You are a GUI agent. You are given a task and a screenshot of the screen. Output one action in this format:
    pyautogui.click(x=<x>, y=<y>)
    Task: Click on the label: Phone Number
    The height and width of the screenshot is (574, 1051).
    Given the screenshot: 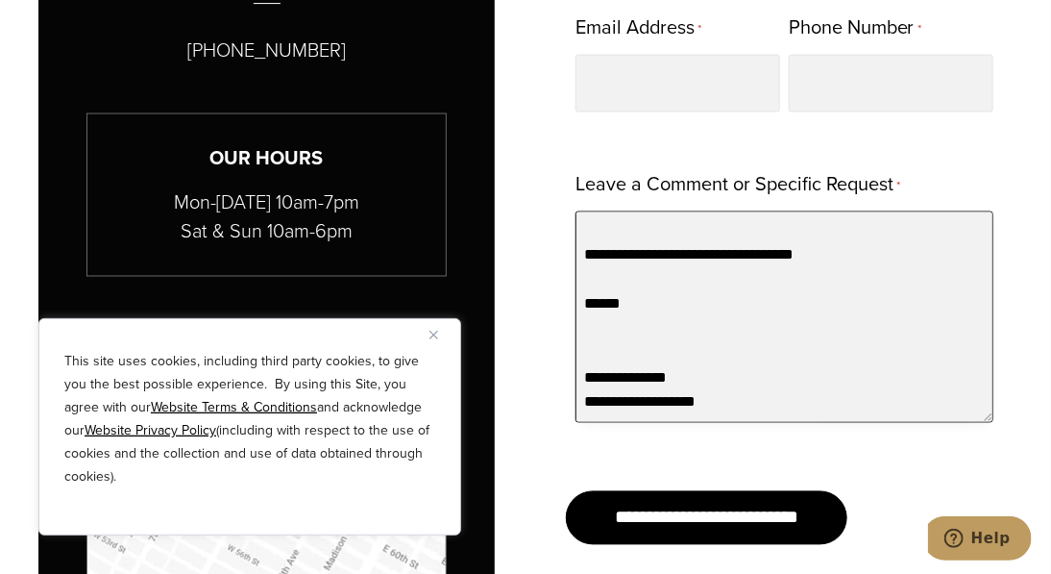 What is the action you would take?
    pyautogui.click(x=855, y=28)
    